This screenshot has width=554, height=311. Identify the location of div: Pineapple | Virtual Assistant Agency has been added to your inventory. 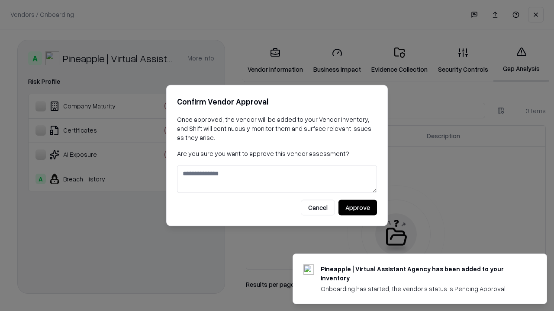
(423, 274).